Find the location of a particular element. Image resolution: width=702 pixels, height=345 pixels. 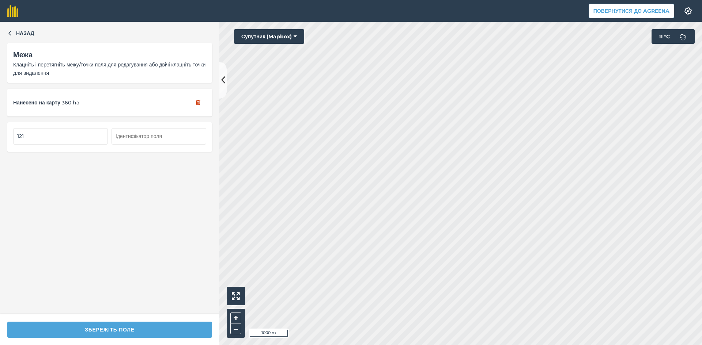

span: Назад is located at coordinates (25, 33).